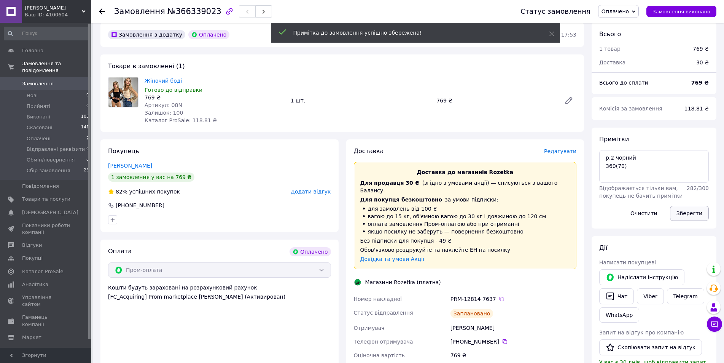 The image size is (724, 363). Describe the element at coordinates (392, 259) in the screenshot. I see `a: Довідка та умови Акції` at that location.